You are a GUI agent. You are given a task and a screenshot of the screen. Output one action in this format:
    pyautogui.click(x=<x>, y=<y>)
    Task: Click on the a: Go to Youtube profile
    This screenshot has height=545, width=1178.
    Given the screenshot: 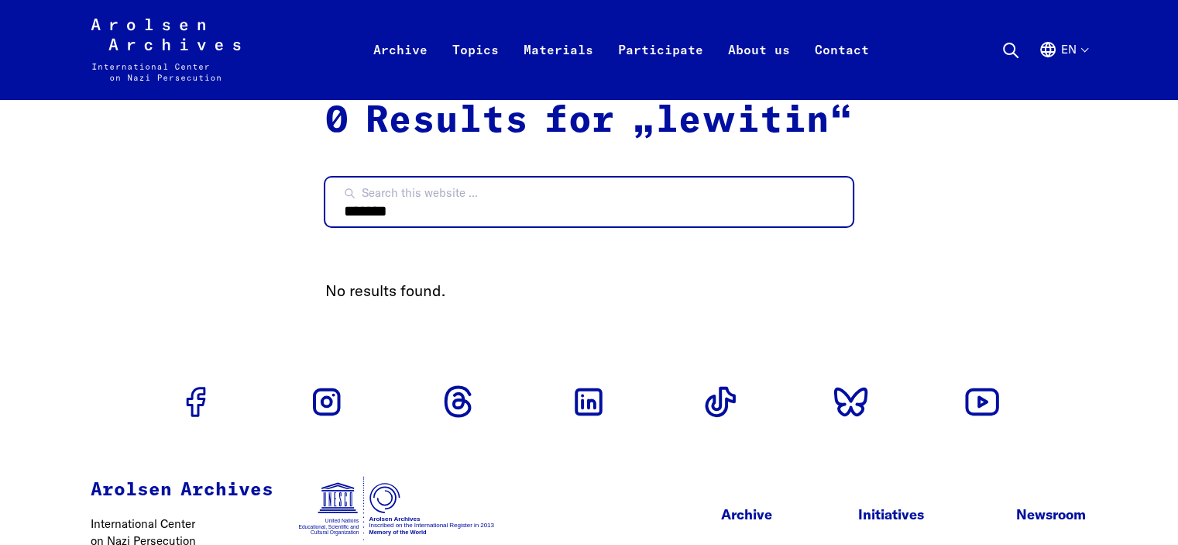 What is the action you would take?
    pyautogui.click(x=982, y=401)
    